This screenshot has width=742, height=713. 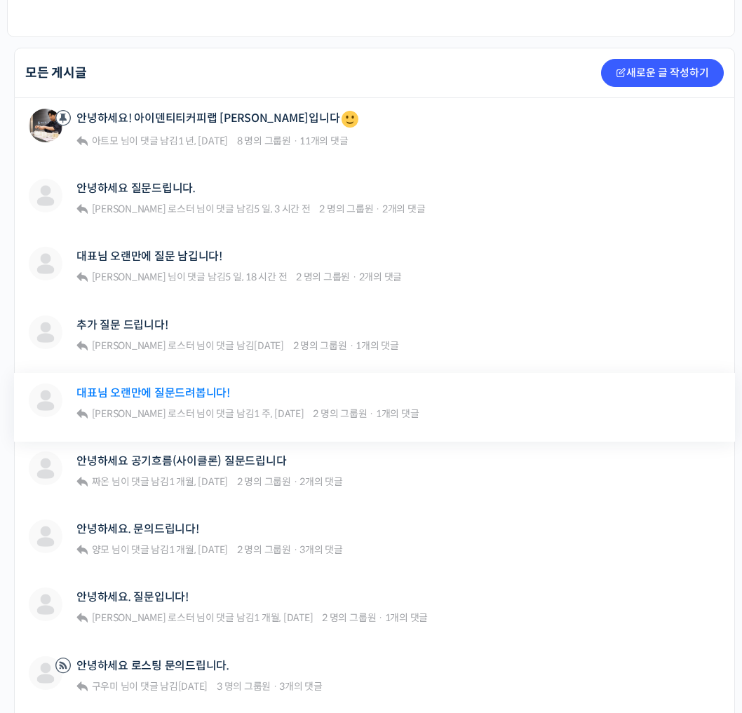 What do you see at coordinates (100, 482) in the screenshot?
I see `a: 짜온` at bounding box center [100, 482].